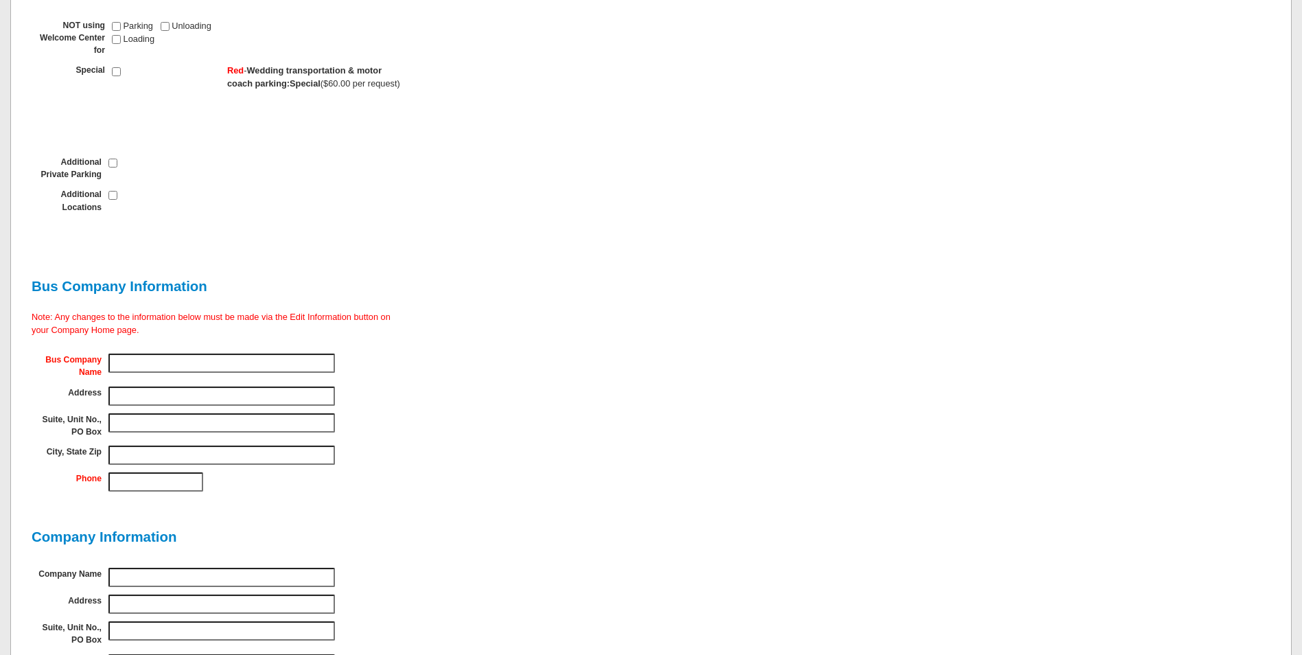 Image resolution: width=1302 pixels, height=655 pixels. What do you see at coordinates (235, 70) in the screenshot?
I see `span: Red` at bounding box center [235, 70].